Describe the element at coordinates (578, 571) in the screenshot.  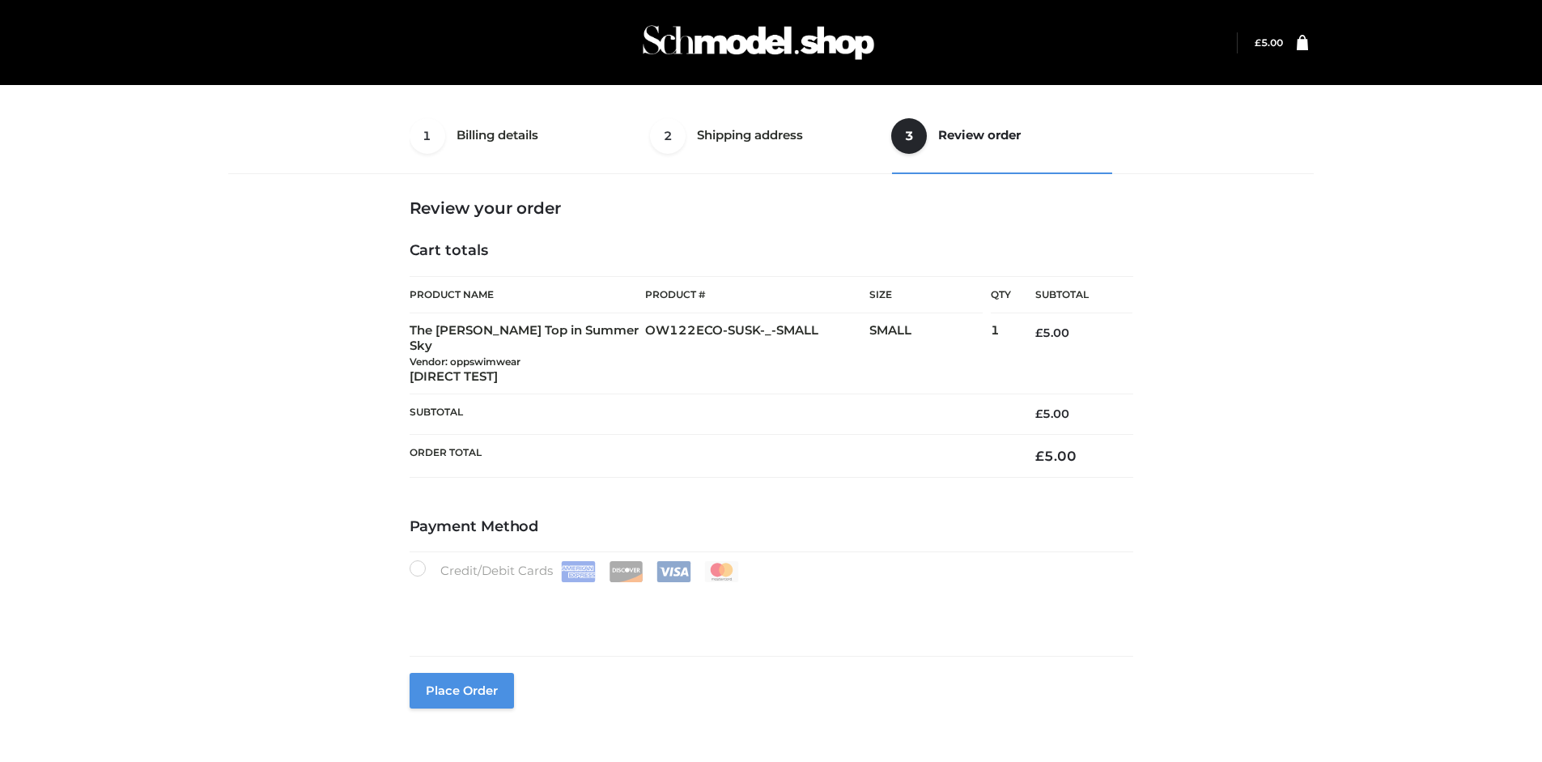
I see `img: Amex` at that location.